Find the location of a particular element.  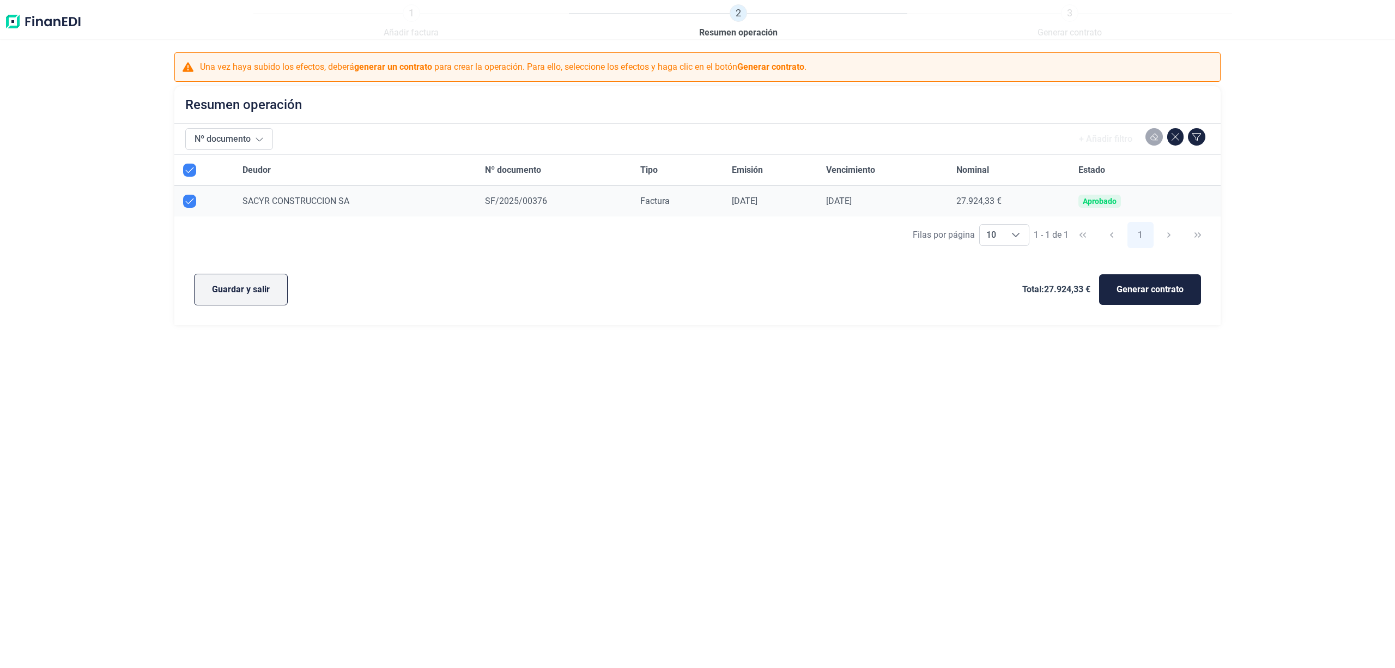

span: Generar contrato is located at coordinates (1150, 289).